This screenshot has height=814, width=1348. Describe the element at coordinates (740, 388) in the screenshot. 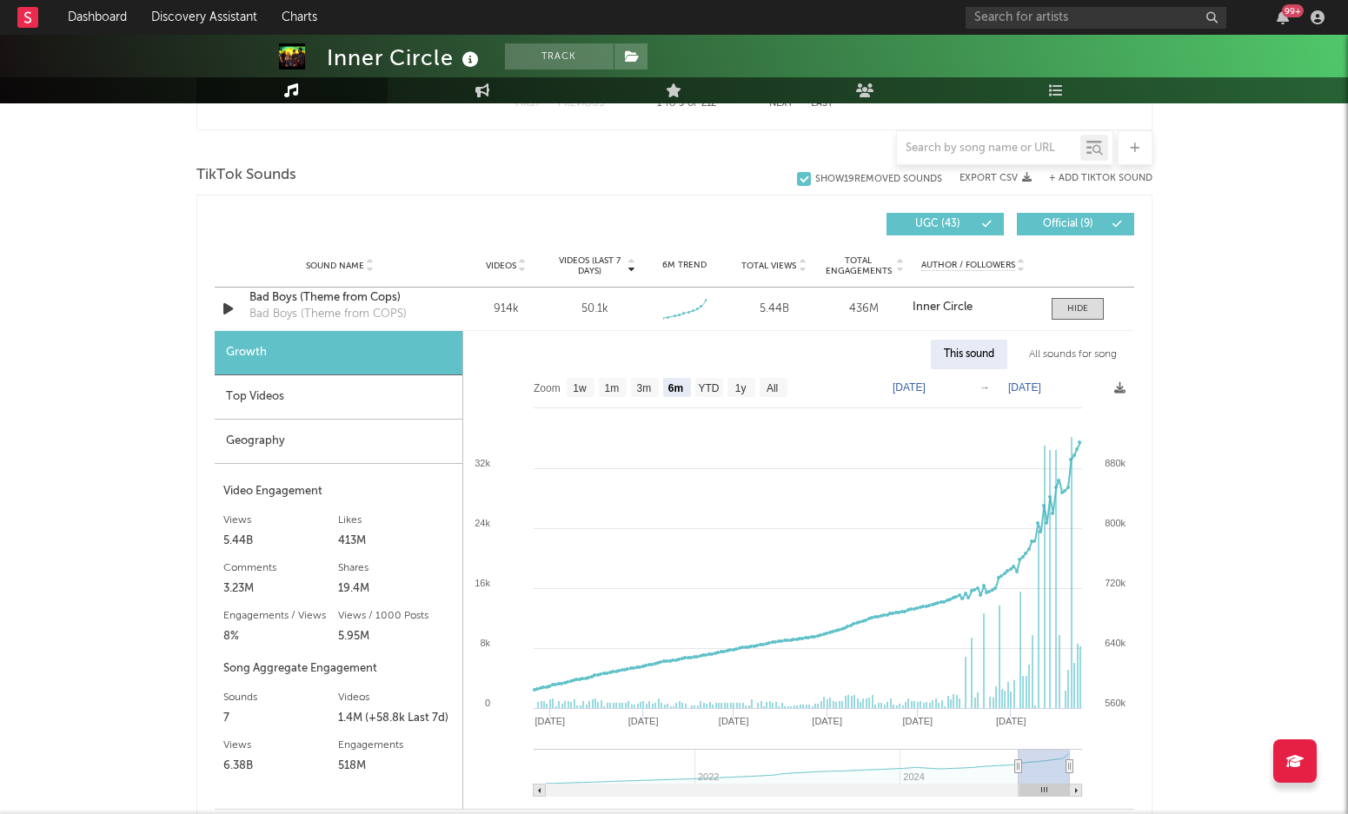

I see `text: 1y` at that location.